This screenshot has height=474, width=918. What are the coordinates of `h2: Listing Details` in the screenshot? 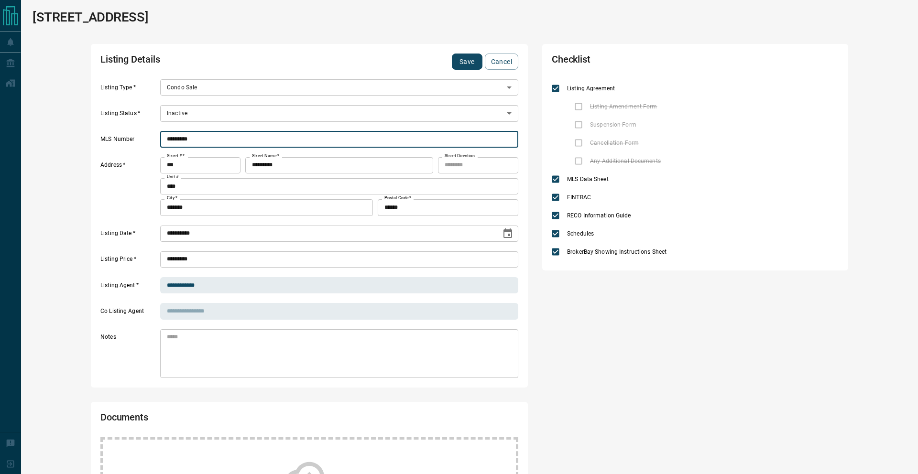 It's located at (226, 62).